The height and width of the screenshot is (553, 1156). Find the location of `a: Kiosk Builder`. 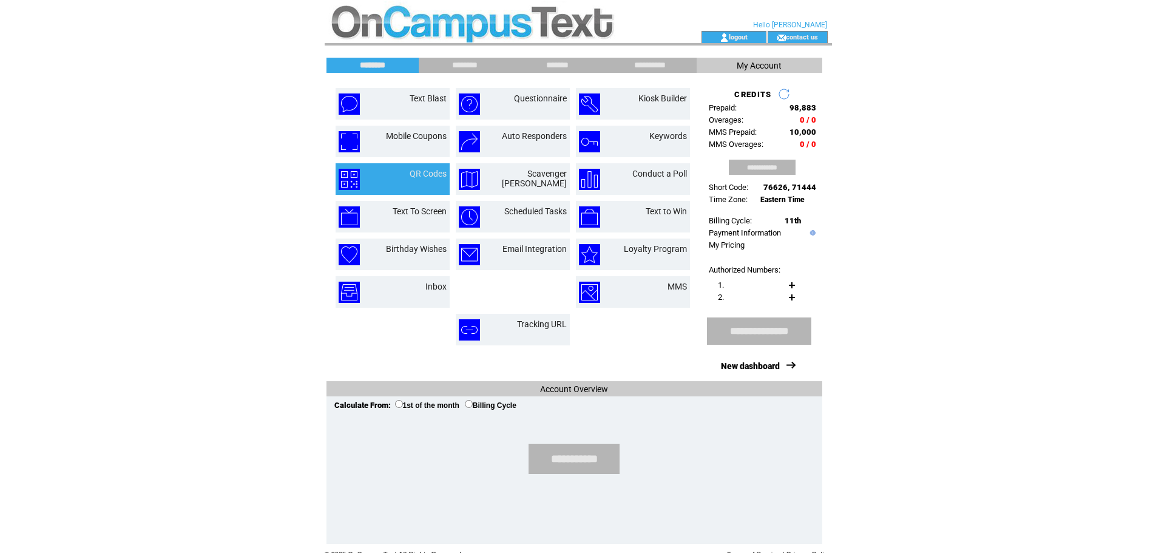

a: Kiosk Builder is located at coordinates (663, 98).